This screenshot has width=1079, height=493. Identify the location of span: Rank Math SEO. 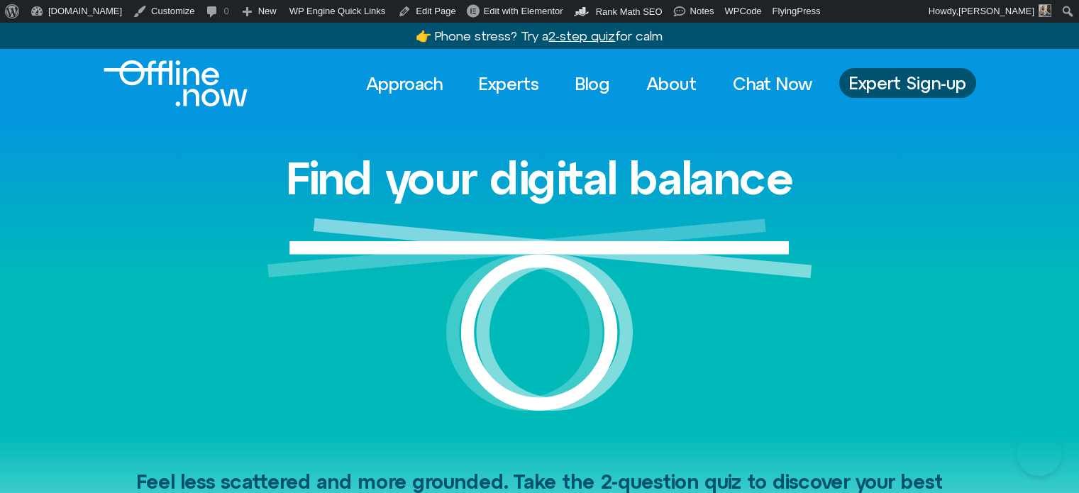
(629, 11).